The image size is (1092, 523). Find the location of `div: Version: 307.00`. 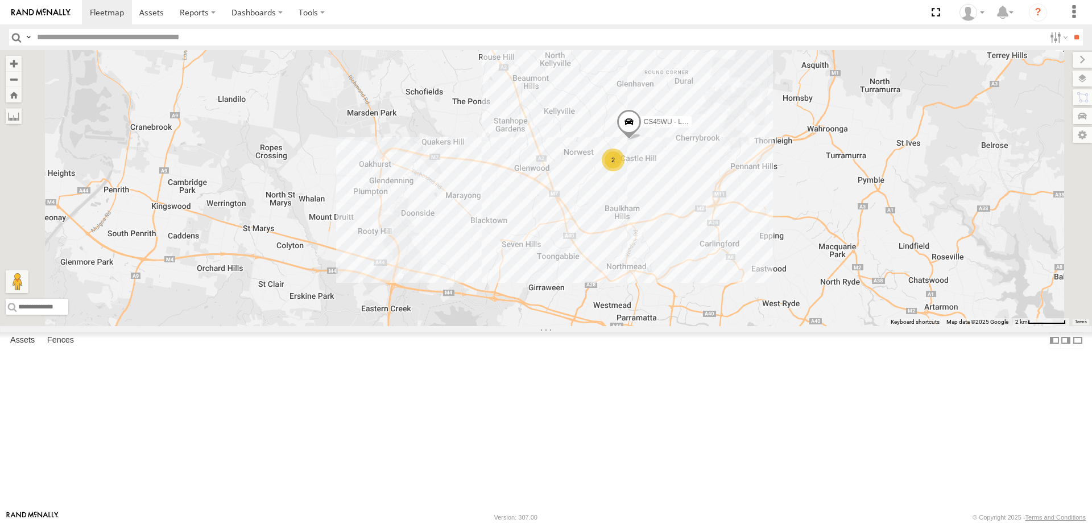

div: Version: 307.00 is located at coordinates (516, 517).